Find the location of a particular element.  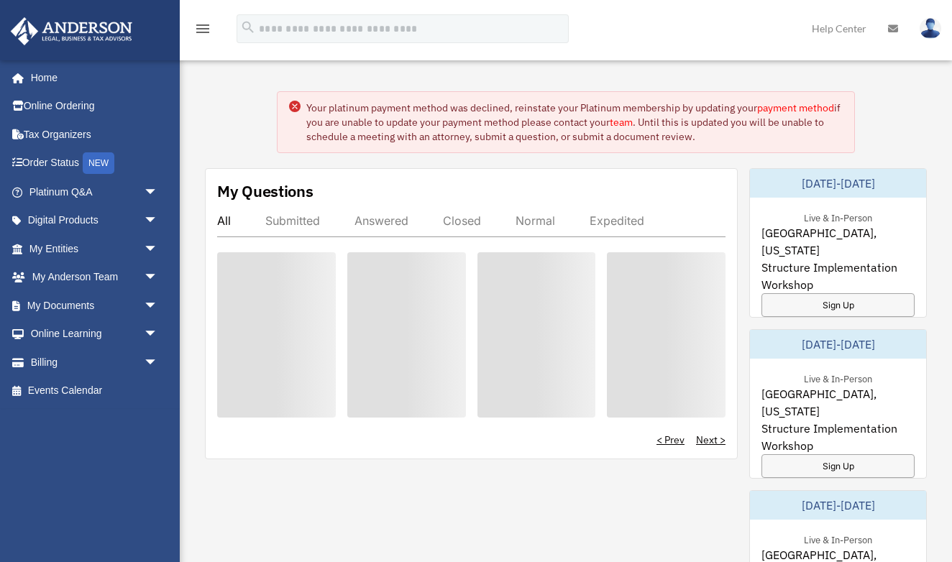

div: Answered is located at coordinates (381, 221).